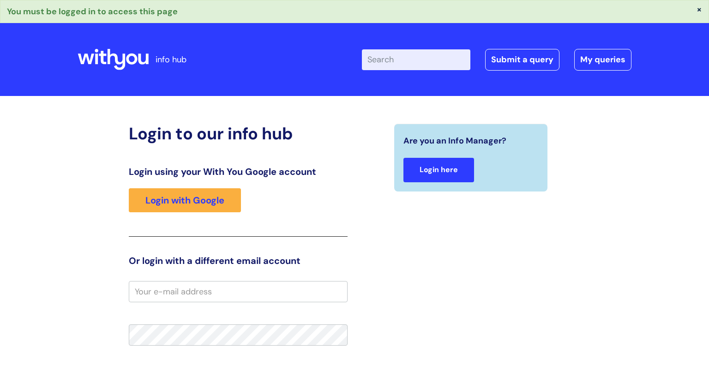  What do you see at coordinates (238, 261) in the screenshot?
I see `h3: Or login with a different email account` at bounding box center [238, 261].